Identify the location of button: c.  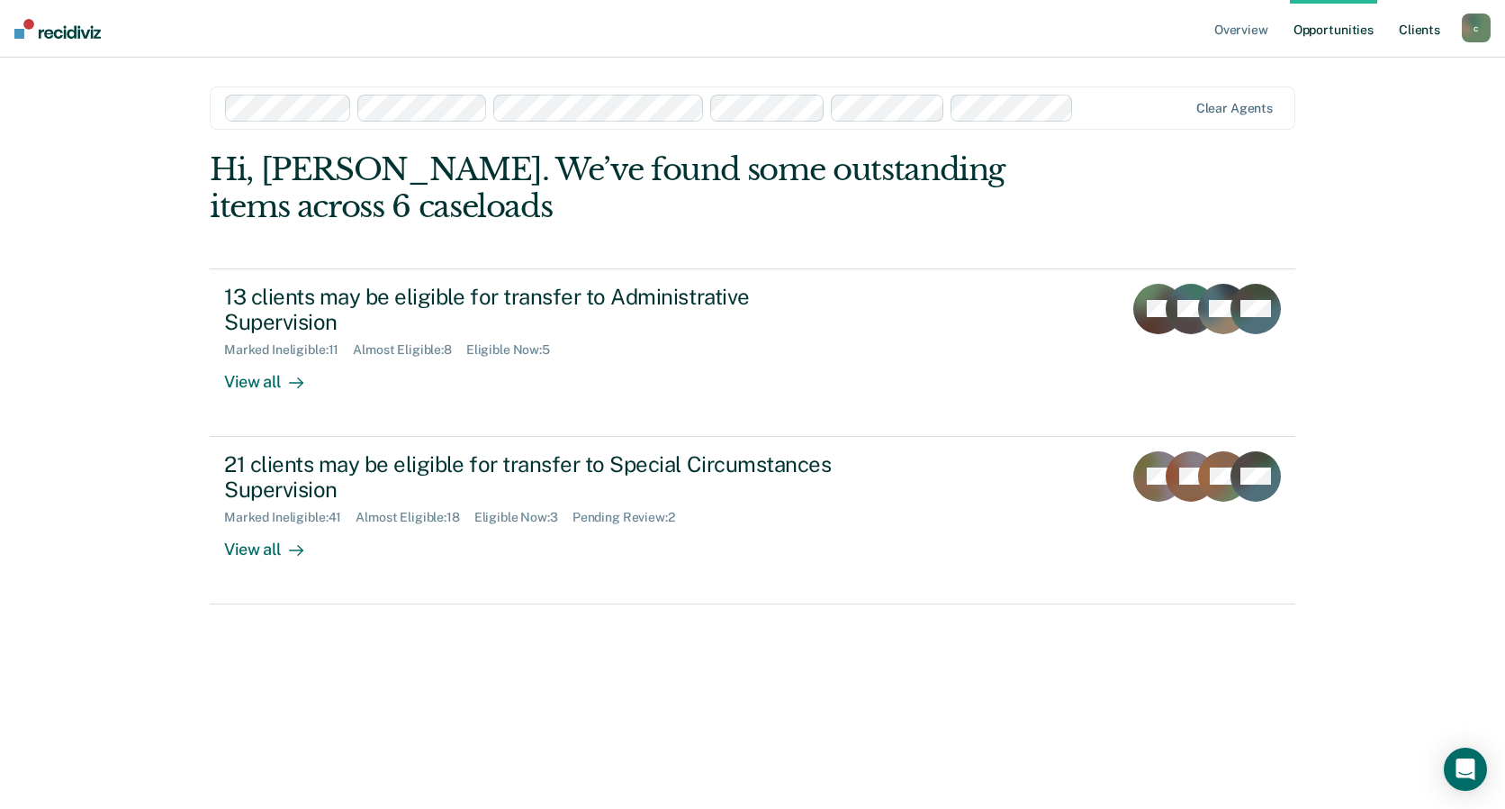
(1477, 28).